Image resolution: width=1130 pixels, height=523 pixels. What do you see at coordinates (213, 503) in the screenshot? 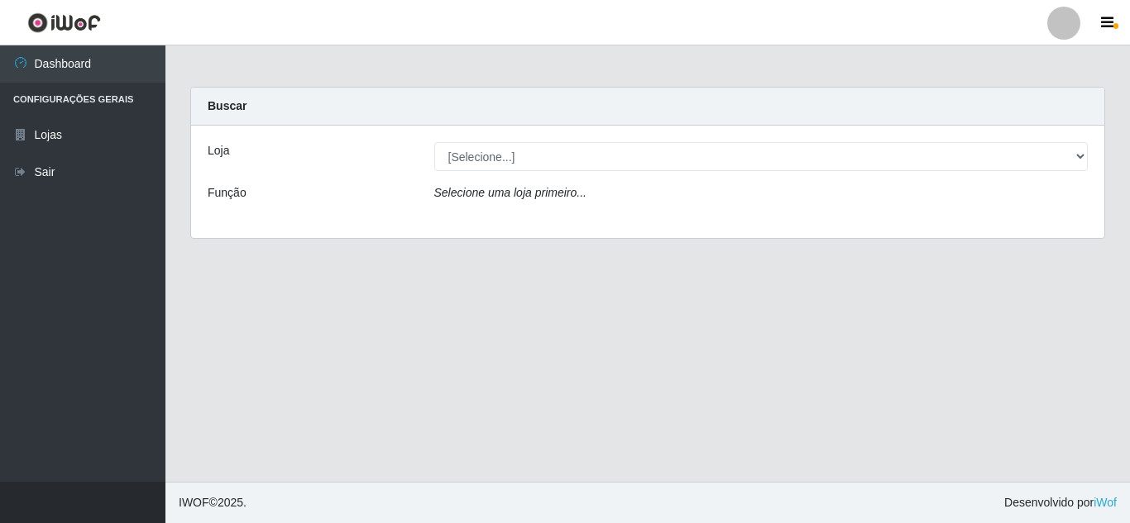
I see `span: © 2025 .` at bounding box center [213, 503].